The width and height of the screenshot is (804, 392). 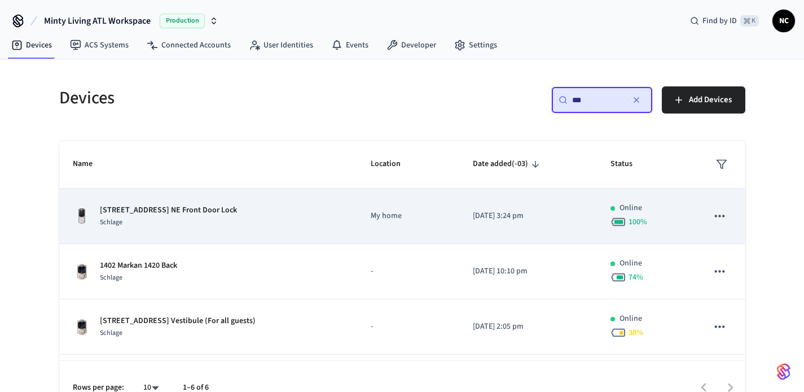 What do you see at coordinates (182, 21) in the screenshot?
I see `span: Production` at bounding box center [182, 21].